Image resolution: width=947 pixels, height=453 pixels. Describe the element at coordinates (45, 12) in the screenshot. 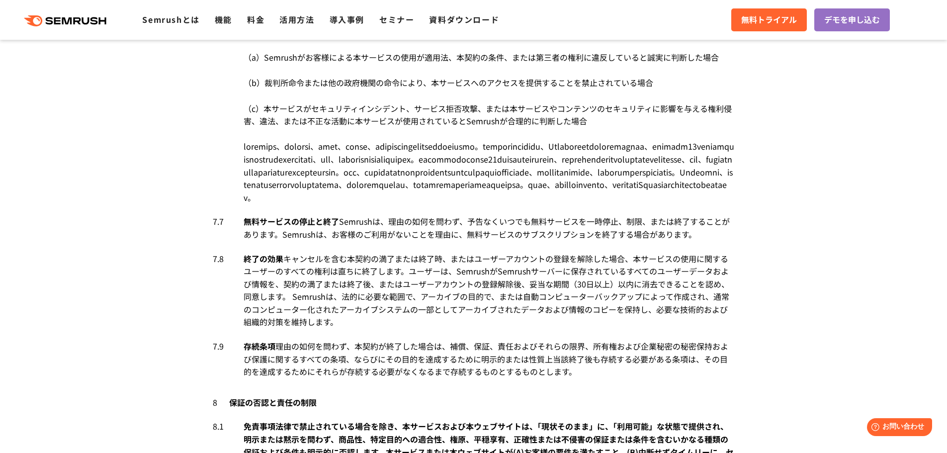

I see `span: お問い合わせ` at that location.